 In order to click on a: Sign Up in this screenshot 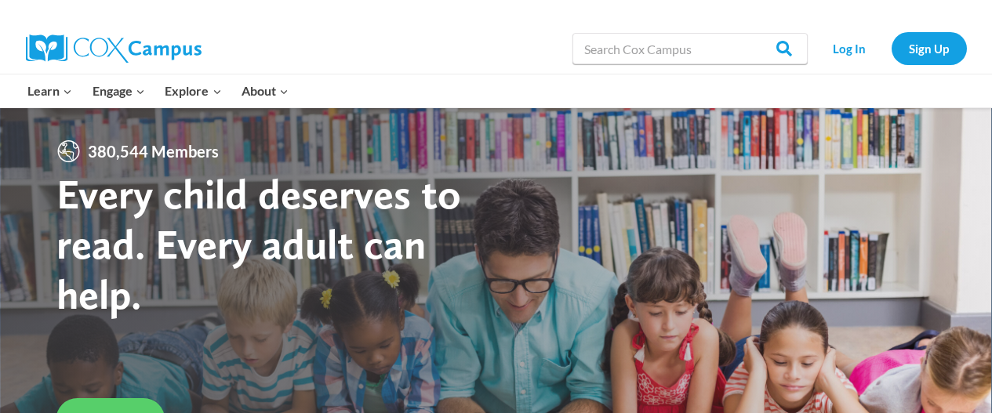, I will do `click(929, 48)`.